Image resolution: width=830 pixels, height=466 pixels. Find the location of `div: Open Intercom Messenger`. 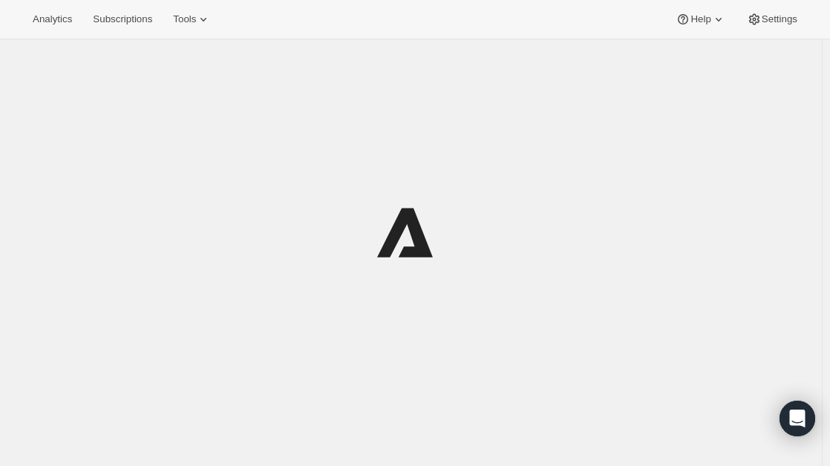

div: Open Intercom Messenger is located at coordinates (797, 419).